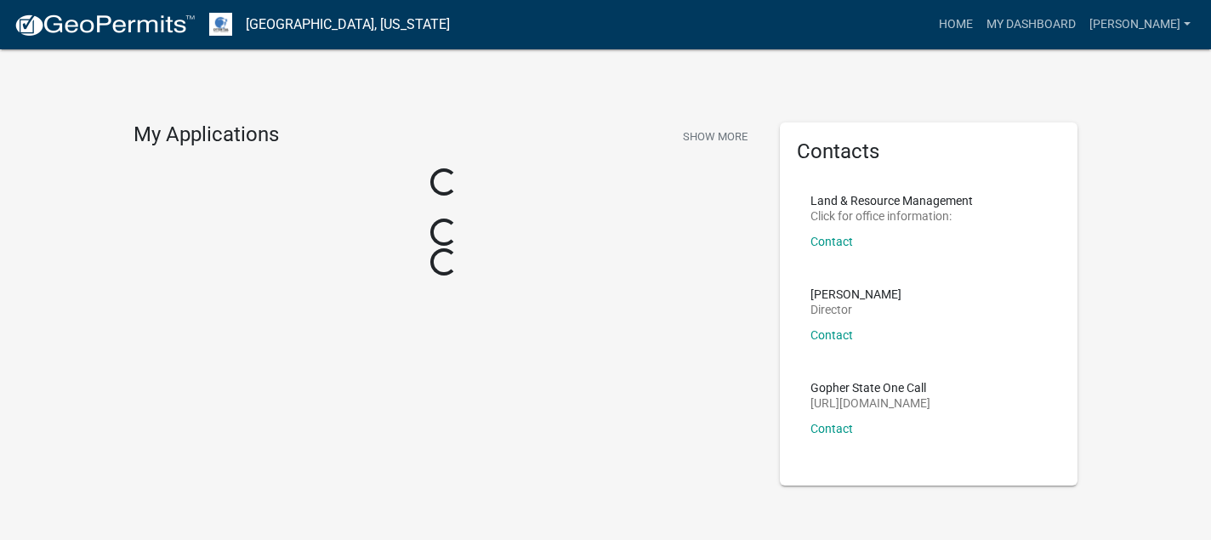 This screenshot has height=540, width=1211. Describe the element at coordinates (206, 135) in the screenshot. I see `h4: My Applications` at that location.